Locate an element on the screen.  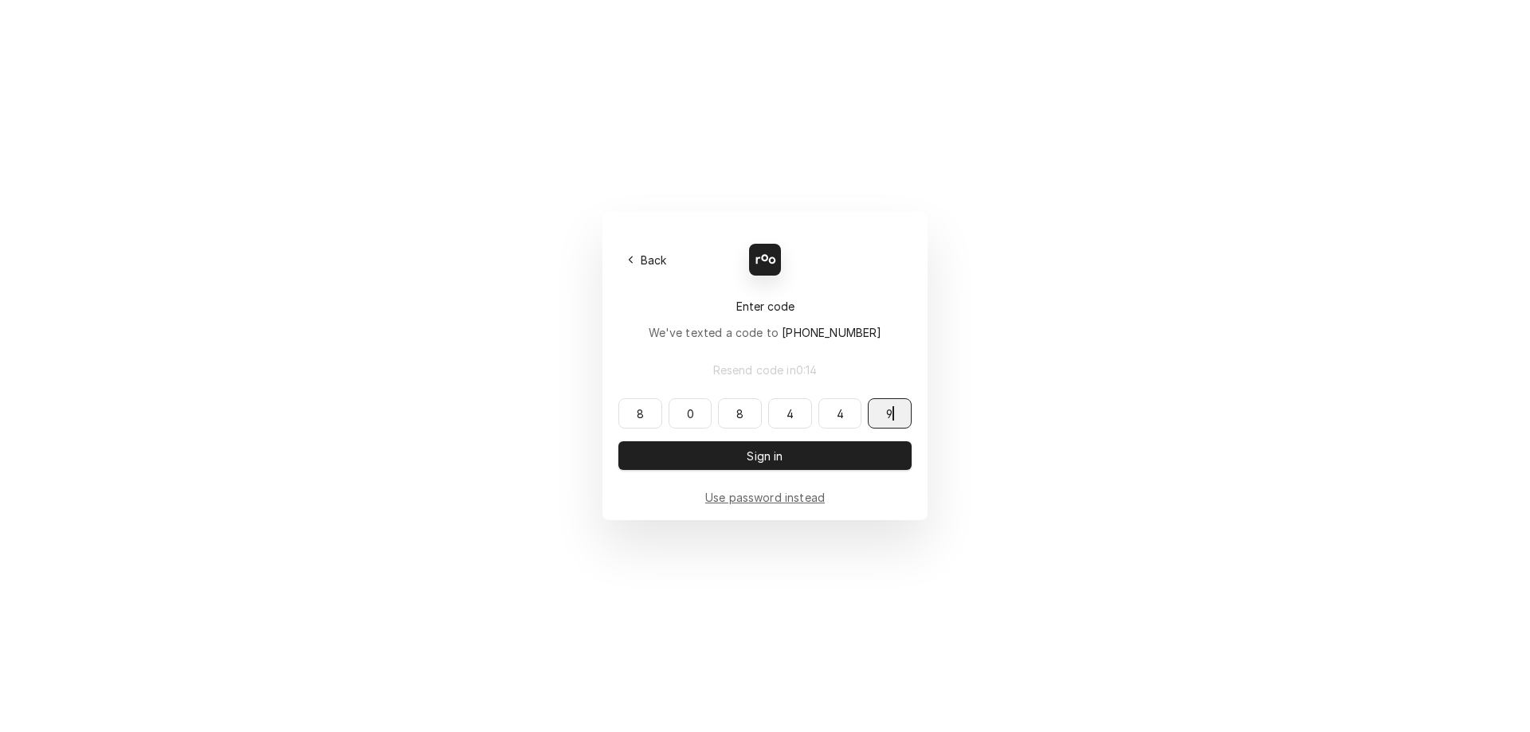
button: Resend code in0:14 is located at coordinates (765, 370).